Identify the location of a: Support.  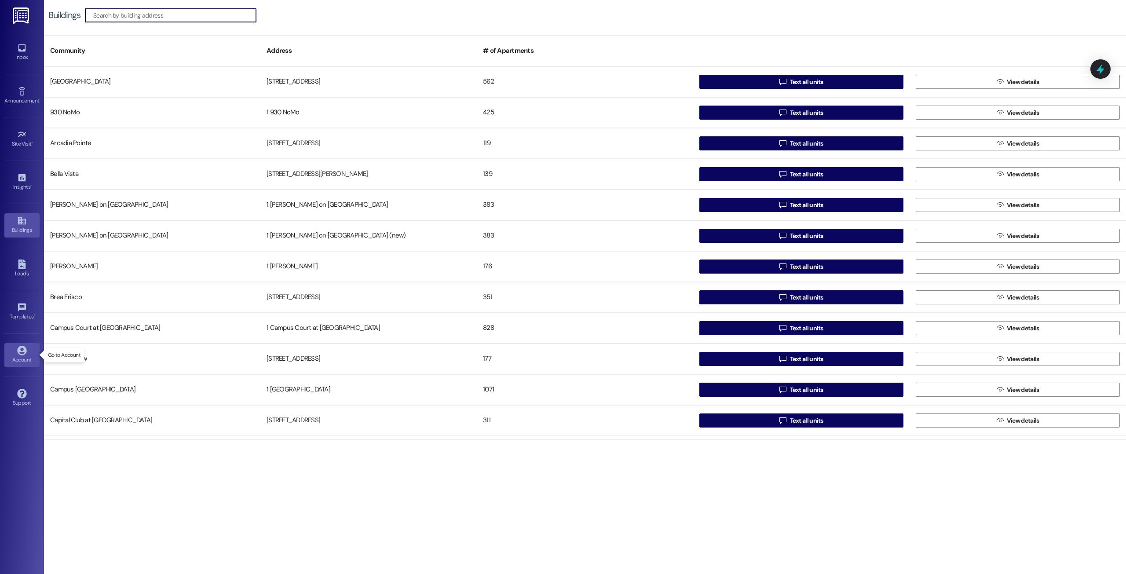
(22, 398).